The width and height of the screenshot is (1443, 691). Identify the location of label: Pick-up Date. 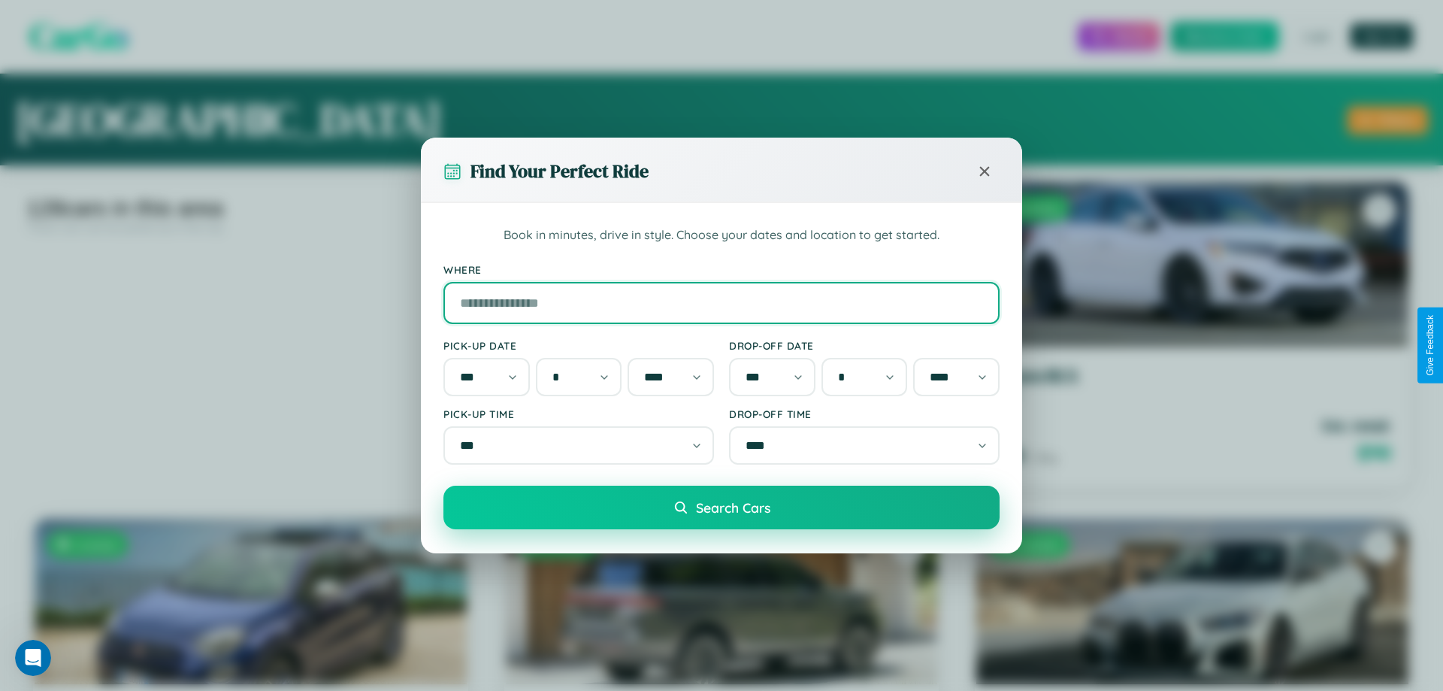
(579, 345).